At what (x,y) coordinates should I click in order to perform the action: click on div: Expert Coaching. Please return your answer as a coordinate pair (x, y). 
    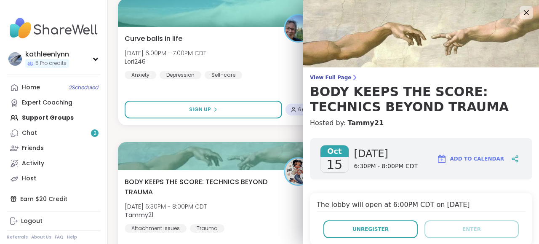
    Looking at the image, I should click on (47, 103).